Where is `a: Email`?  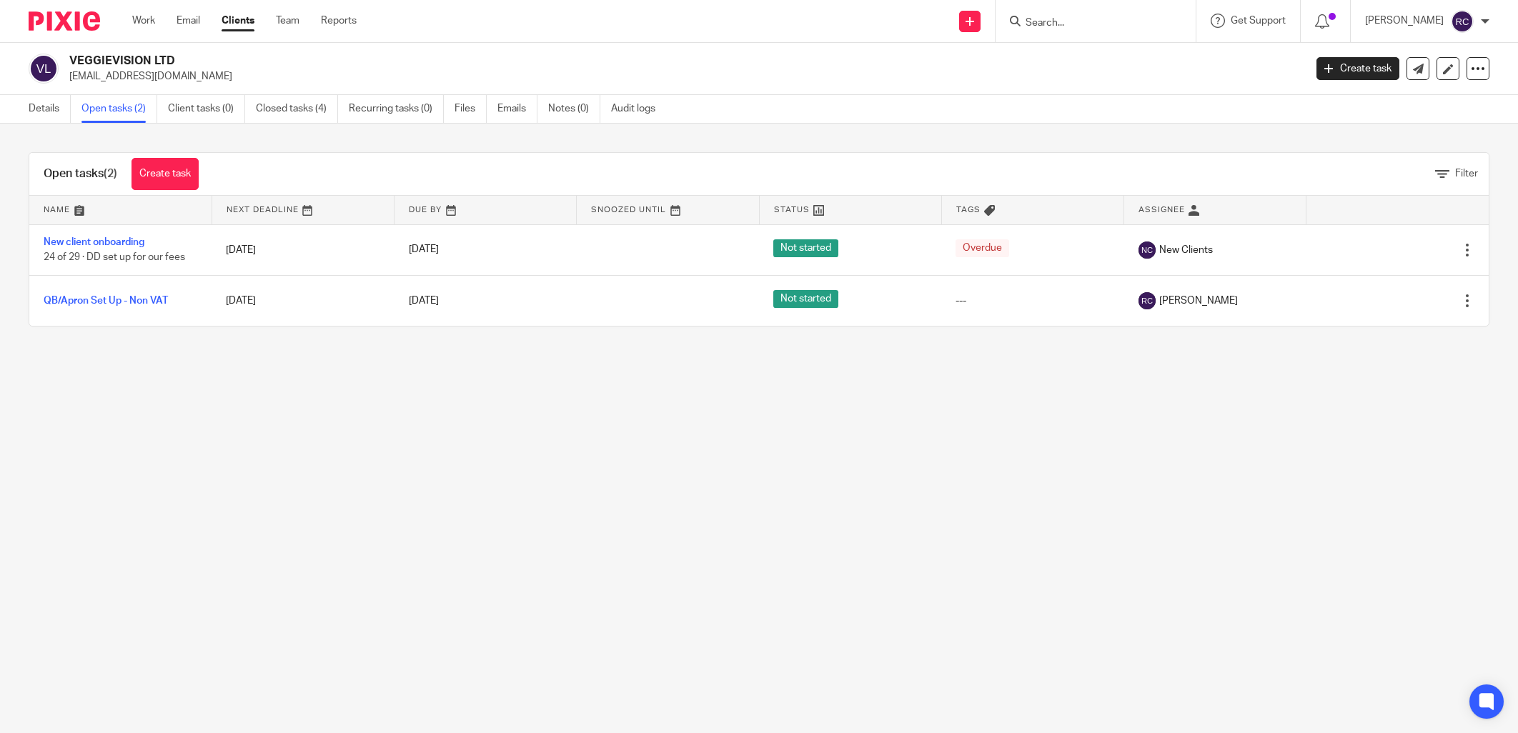 a: Email is located at coordinates (188, 21).